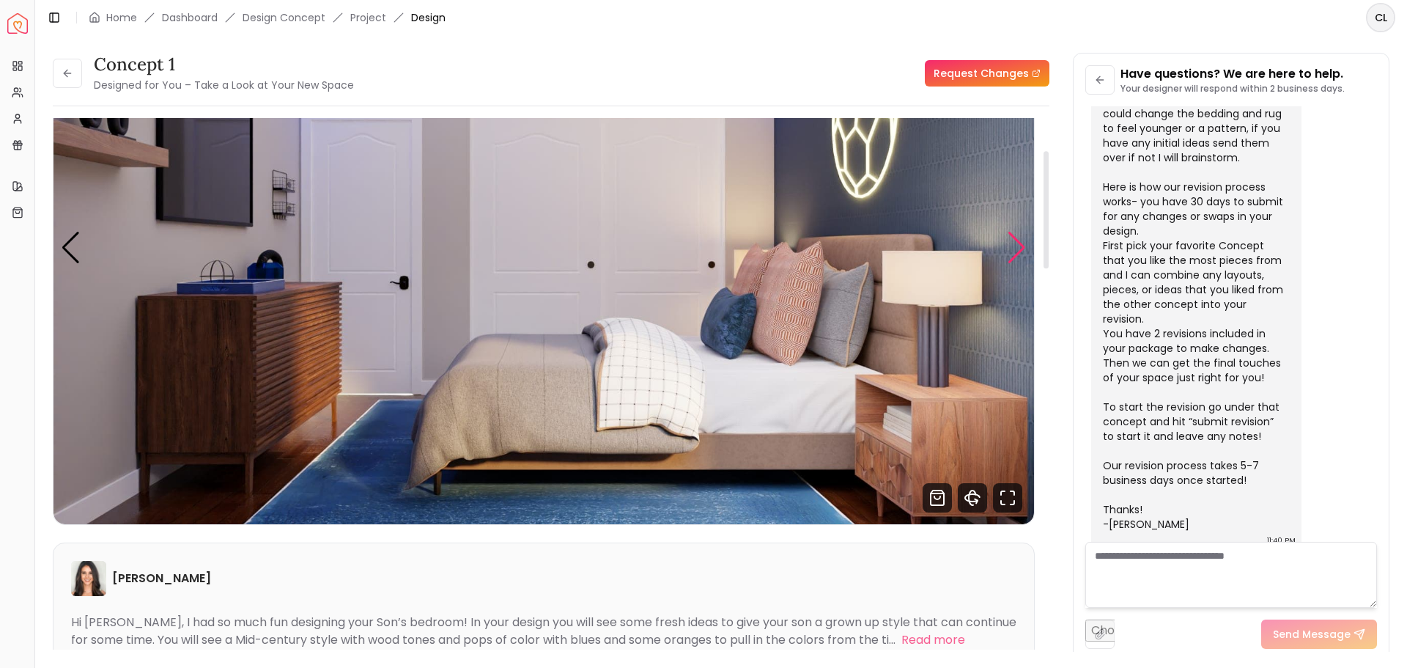 Image resolution: width=1407 pixels, height=668 pixels. I want to click on h3: Concept 1, so click(224, 65).